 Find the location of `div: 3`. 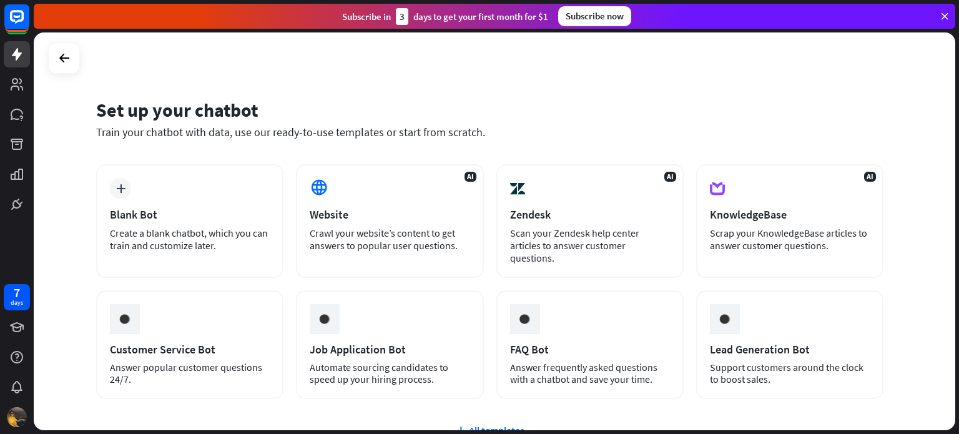

div: 3 is located at coordinates (402, 16).